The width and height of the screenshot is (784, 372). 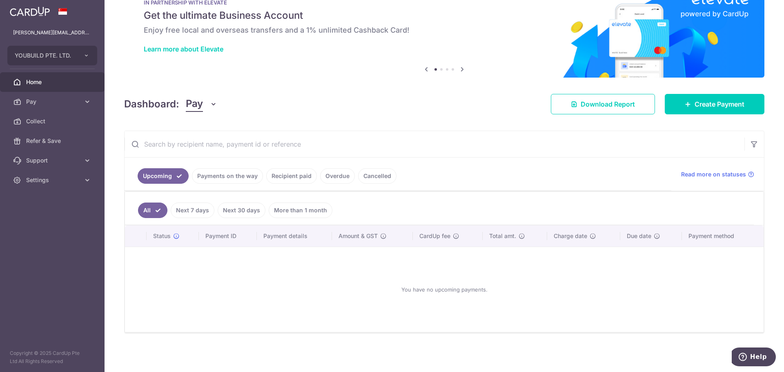 What do you see at coordinates (570, 236) in the screenshot?
I see `span: Charge date` at bounding box center [570, 236].